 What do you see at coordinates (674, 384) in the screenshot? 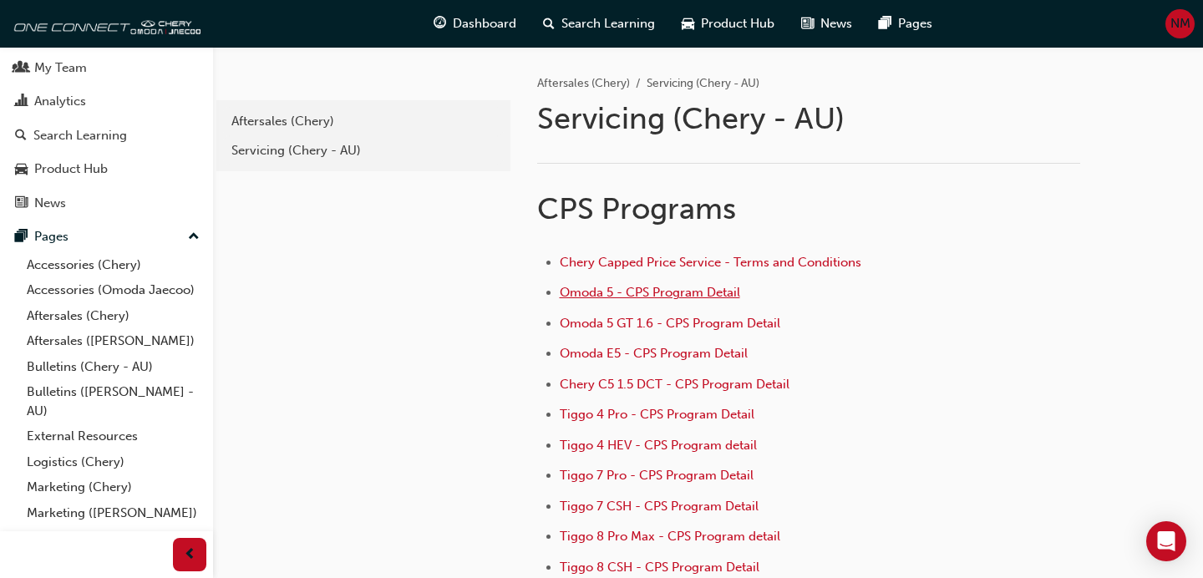
I see `span: Chery C5 1.5 DCT - CPS Program Detail` at bounding box center [674, 384].